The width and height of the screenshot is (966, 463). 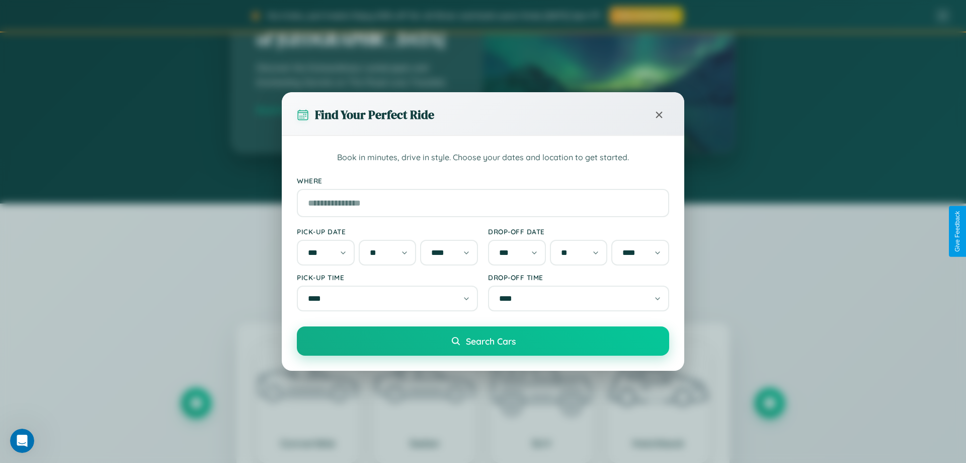 What do you see at coordinates (374, 114) in the screenshot?
I see `h3: Find Your Perfect Ride` at bounding box center [374, 114].